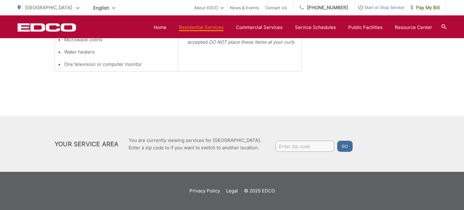 Image resolution: width=464 pixels, height=210 pixels. What do you see at coordinates (413, 27) in the screenshot?
I see `a: Resource Center` at bounding box center [413, 27].